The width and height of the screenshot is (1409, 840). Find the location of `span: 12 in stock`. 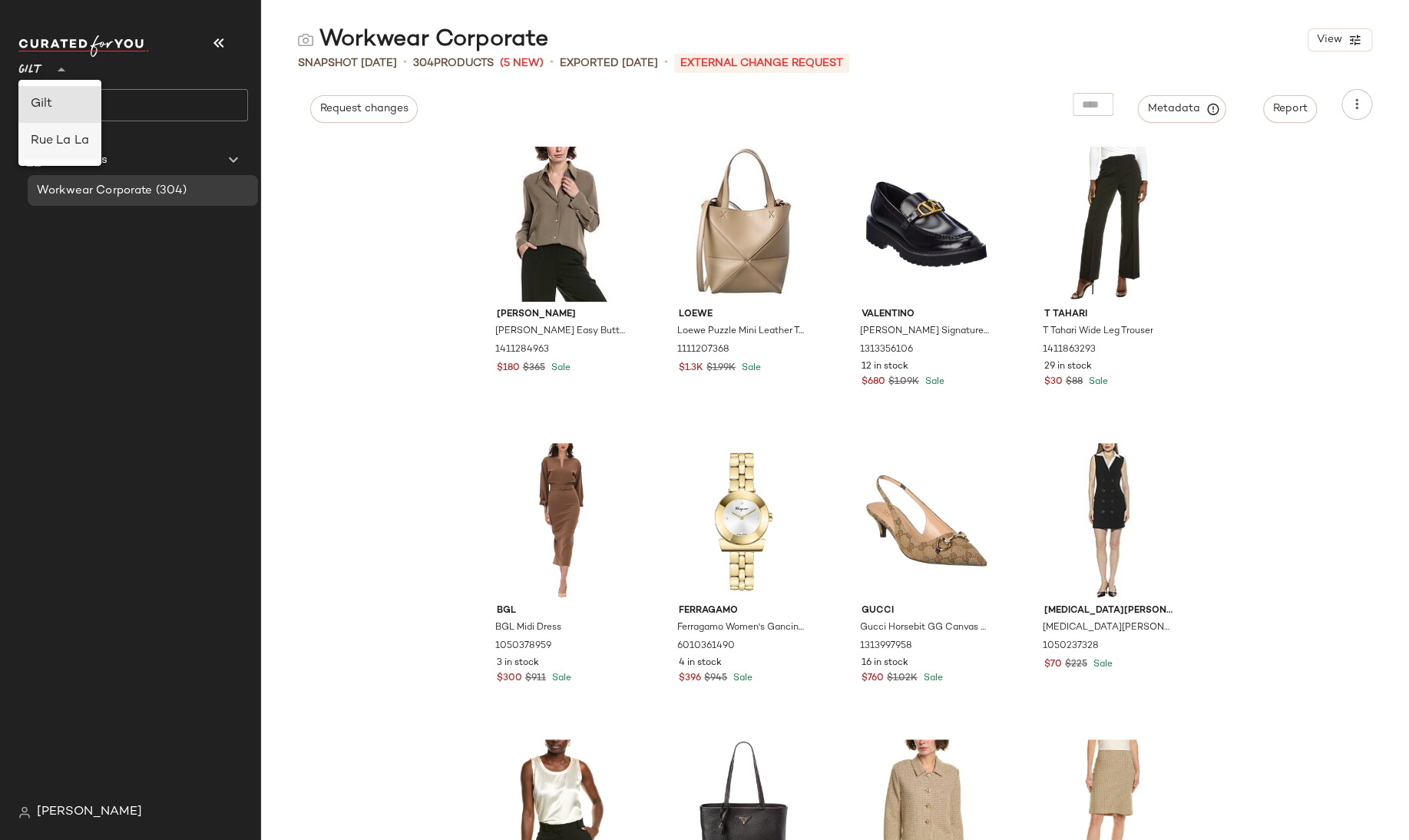

span: 12 in stock is located at coordinates (885, 367).